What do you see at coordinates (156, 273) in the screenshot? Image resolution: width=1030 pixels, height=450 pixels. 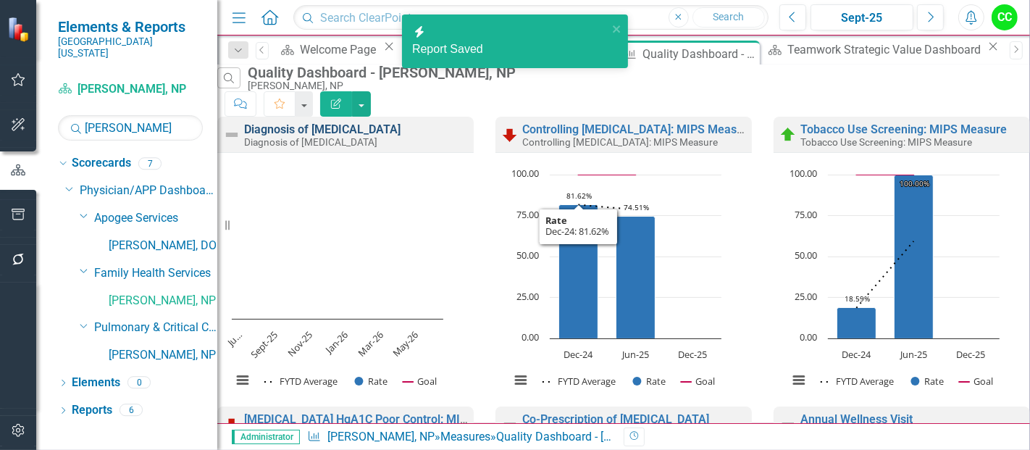 I see `a: Family Health Services` at bounding box center [156, 273].